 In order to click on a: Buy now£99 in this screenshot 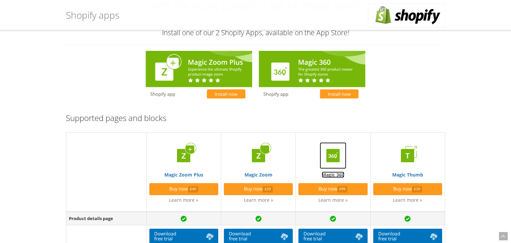, I will do `click(333, 189)`.